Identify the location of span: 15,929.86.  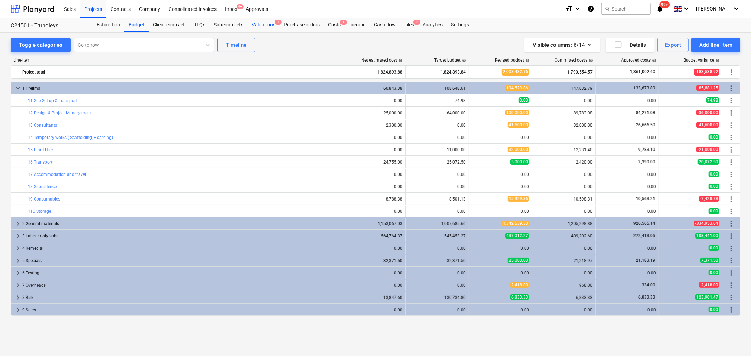
(518, 199).